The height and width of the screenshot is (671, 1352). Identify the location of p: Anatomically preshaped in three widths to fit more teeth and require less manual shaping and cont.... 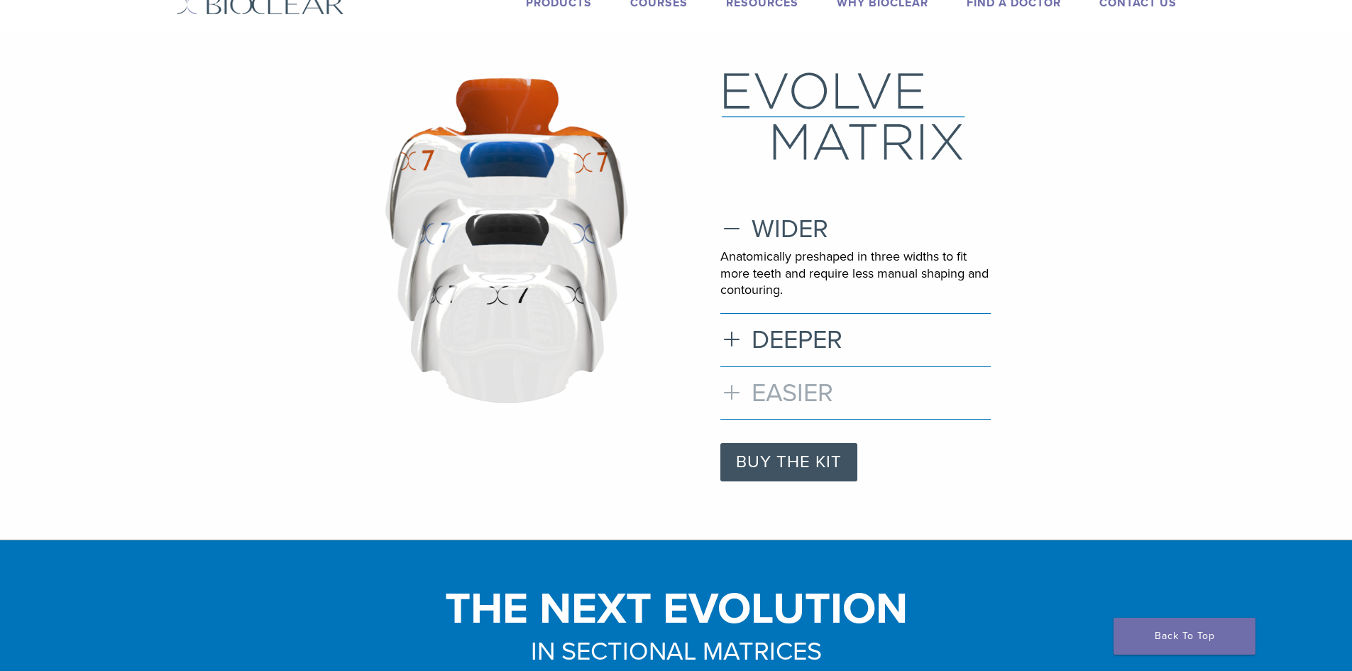
(855, 273).